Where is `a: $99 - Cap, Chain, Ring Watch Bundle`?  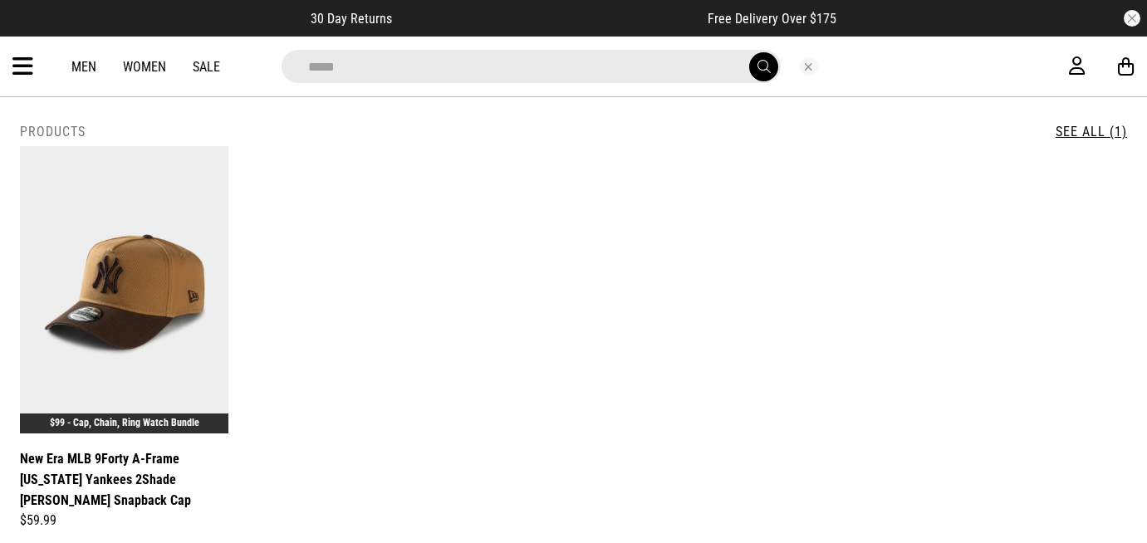
a: $99 - Cap, Chain, Ring Watch Bundle is located at coordinates (125, 423).